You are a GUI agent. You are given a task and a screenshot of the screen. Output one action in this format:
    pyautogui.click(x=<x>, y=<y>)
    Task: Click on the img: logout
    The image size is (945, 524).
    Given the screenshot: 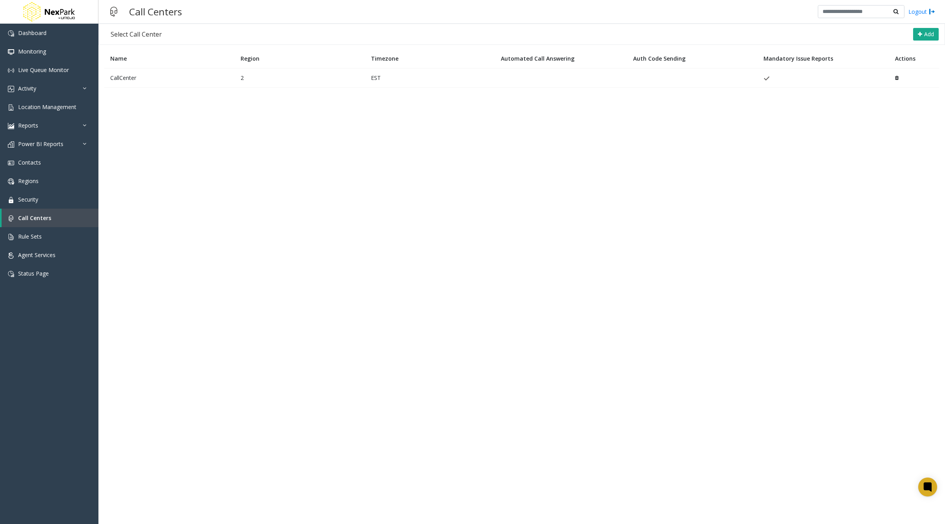 What is the action you would take?
    pyautogui.click(x=932, y=11)
    